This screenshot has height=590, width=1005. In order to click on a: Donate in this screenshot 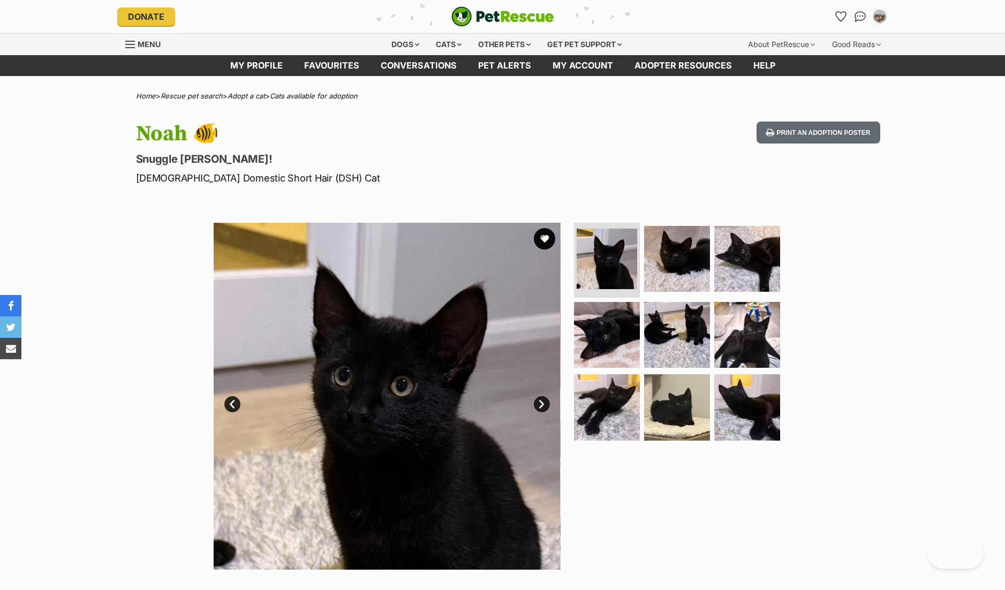, I will do `click(146, 17)`.